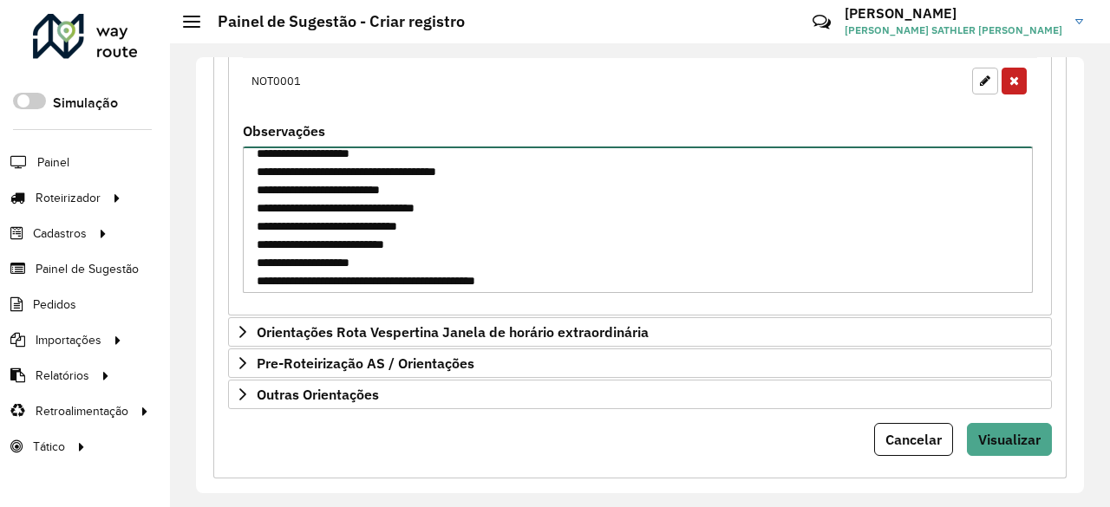 Image resolution: width=1110 pixels, height=507 pixels. Describe the element at coordinates (1010, 440) in the screenshot. I see `button: Visualizar` at that location.